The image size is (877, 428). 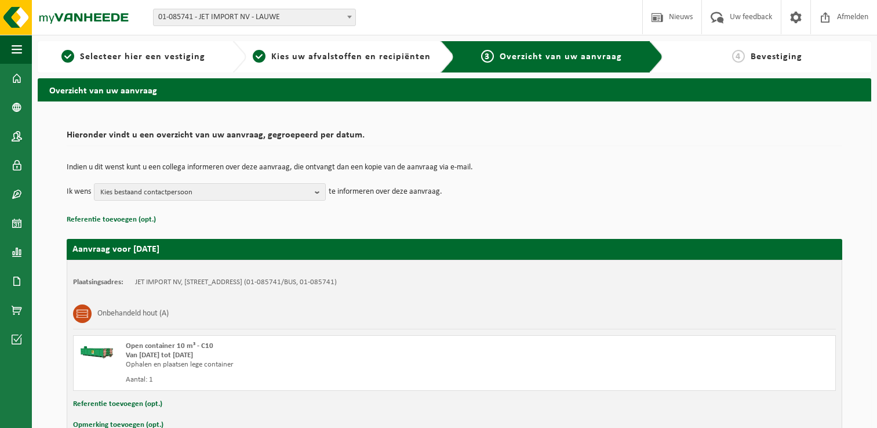 I want to click on button: Kies bestaand contactpersoon, so click(x=210, y=192).